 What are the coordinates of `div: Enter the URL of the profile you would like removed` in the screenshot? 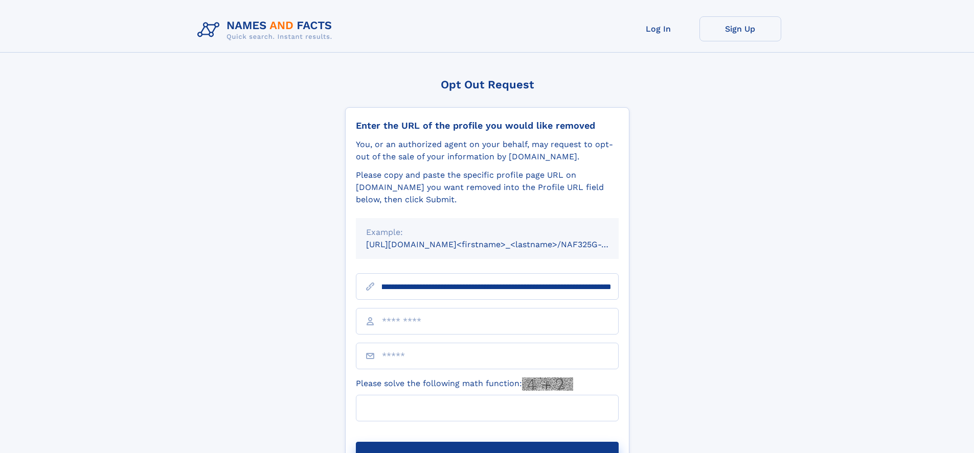 It's located at (487, 126).